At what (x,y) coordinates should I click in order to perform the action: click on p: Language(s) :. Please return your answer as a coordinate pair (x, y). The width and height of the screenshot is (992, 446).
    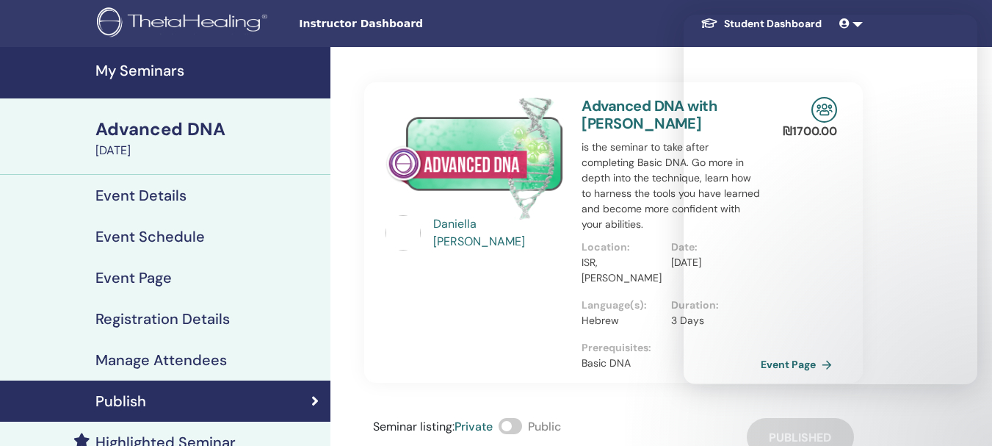
    Looking at the image, I should click on (622, 305).